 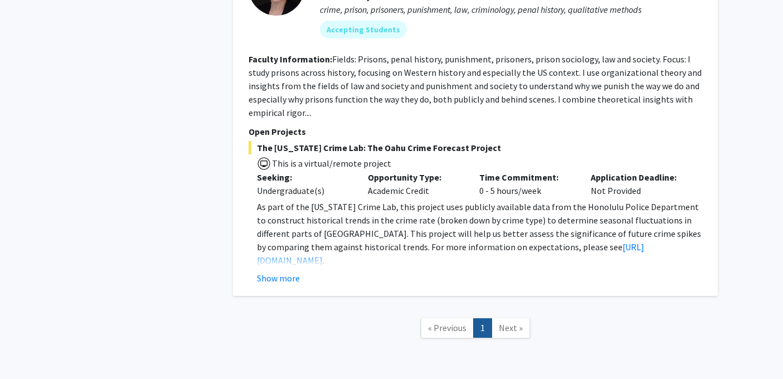 I want to click on p: Time Commitment:, so click(x=527, y=177).